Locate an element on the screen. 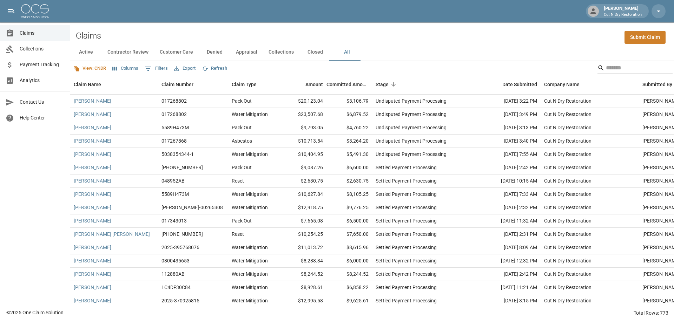 This screenshot has width=674, height=322. div: LC4DF30C84 is located at coordinates (176, 288).